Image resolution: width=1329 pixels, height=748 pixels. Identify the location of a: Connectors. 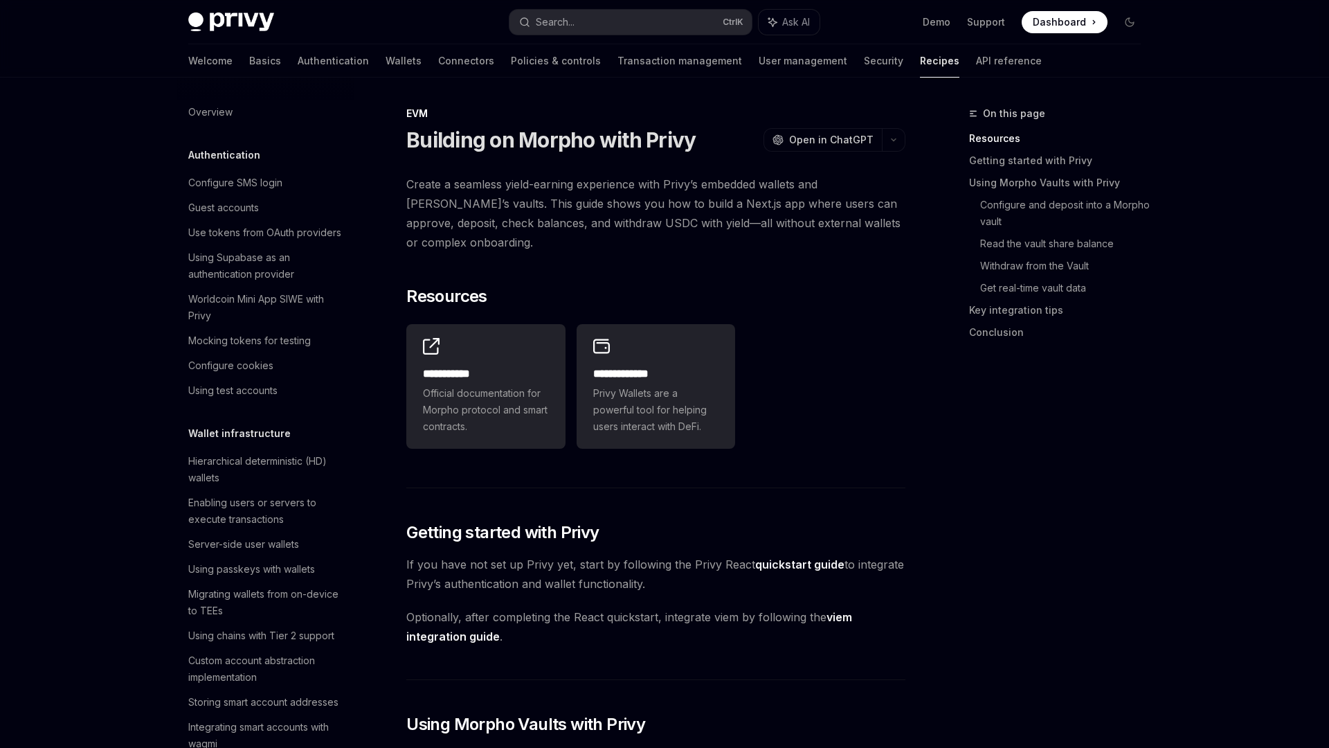
(466, 61).